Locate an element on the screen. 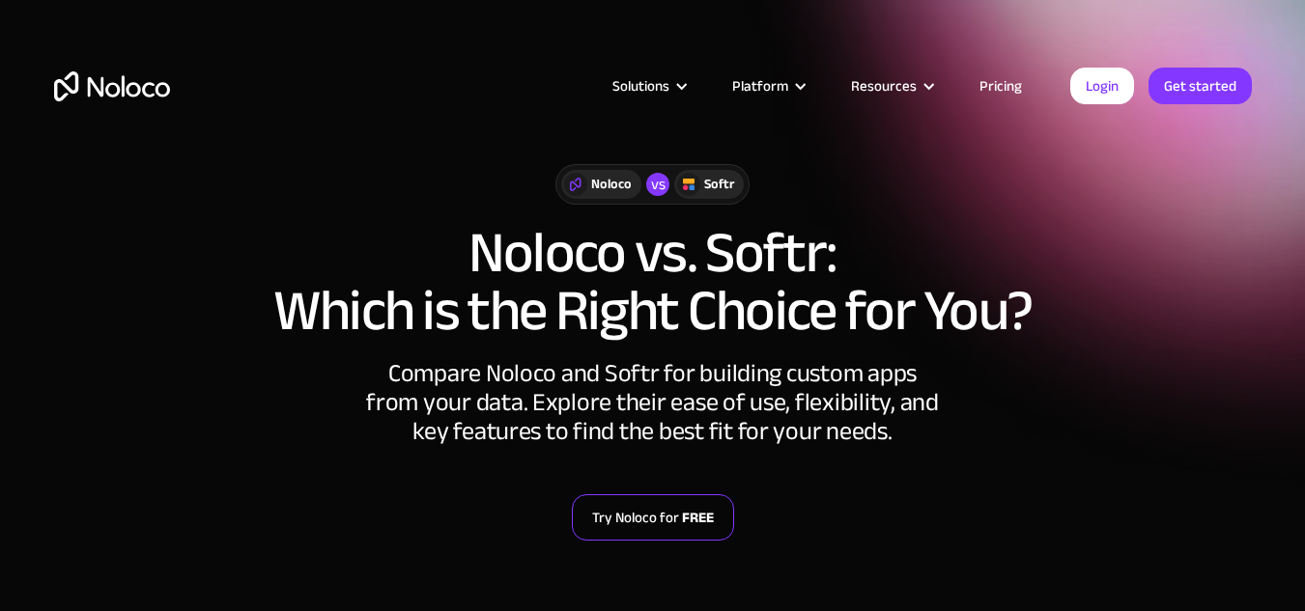 Image resolution: width=1305 pixels, height=611 pixels. div: vs is located at coordinates (658, 185).